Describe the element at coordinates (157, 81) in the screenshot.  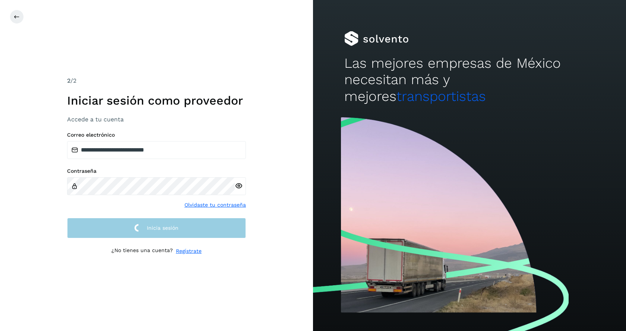
I see `div: /2` at that location.